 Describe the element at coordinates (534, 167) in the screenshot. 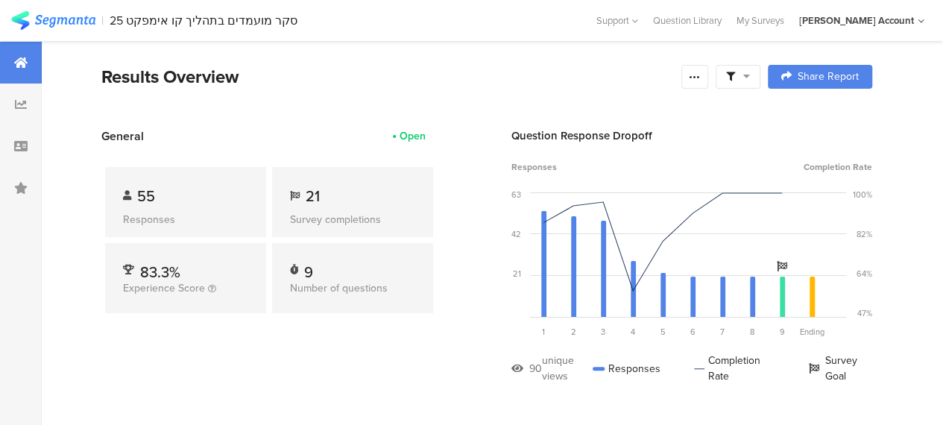

I see `span: Responses` at that location.